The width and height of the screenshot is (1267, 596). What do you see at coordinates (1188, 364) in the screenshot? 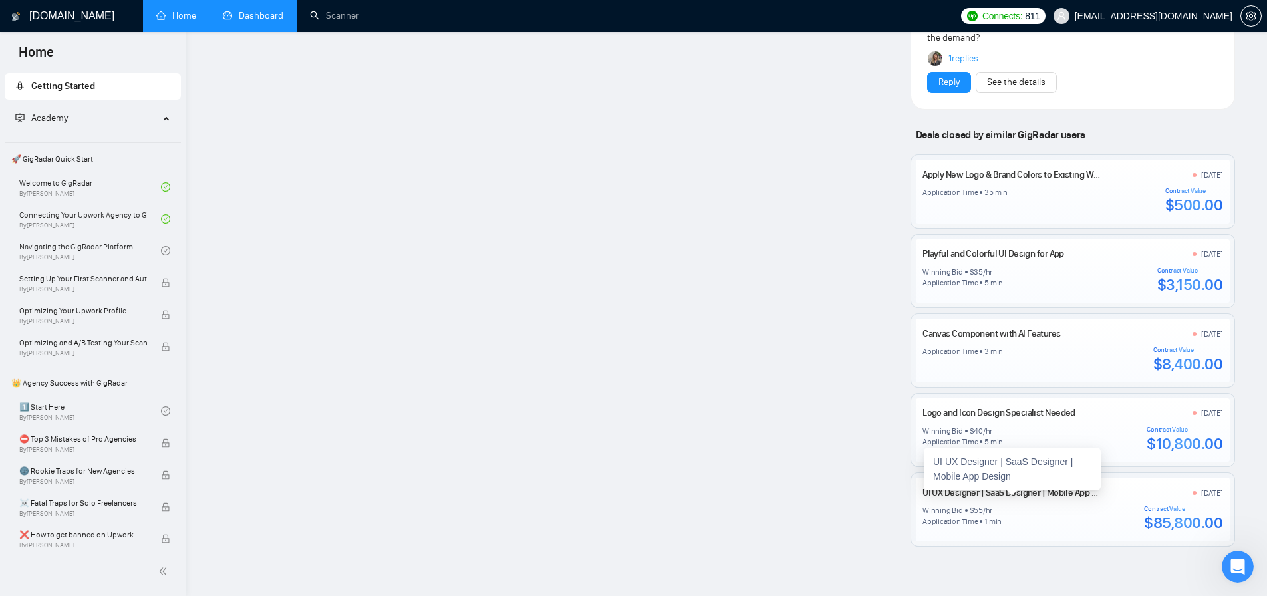
I see `div: $8,400.00` at bounding box center [1188, 364].